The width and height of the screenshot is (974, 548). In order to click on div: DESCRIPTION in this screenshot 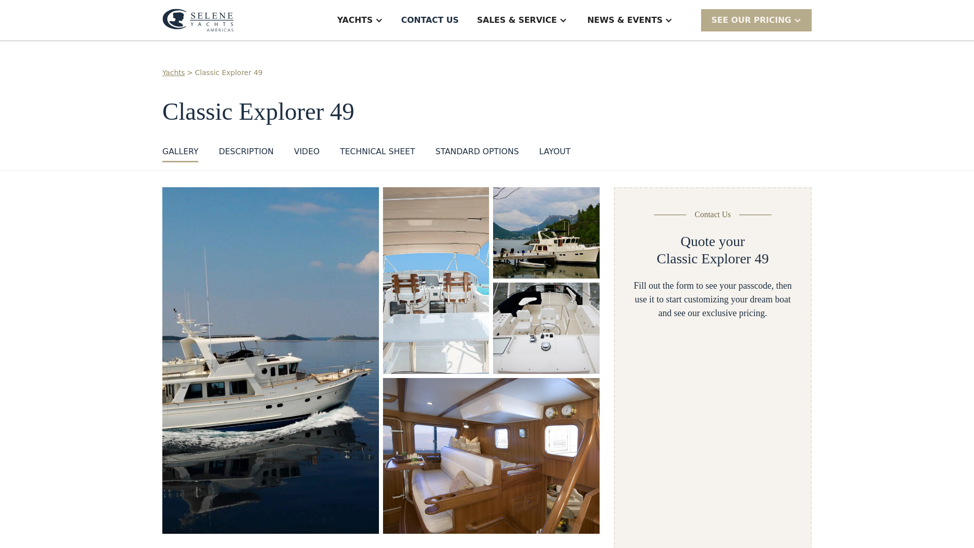, I will do `click(246, 152)`.